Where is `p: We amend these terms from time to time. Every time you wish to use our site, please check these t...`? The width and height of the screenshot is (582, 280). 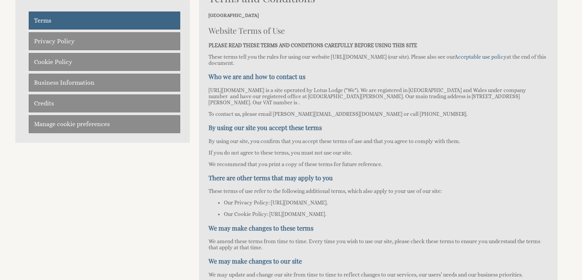
p: We amend these terms from time to time. Every time you wish to use our site, please check these t... is located at coordinates (378, 244).